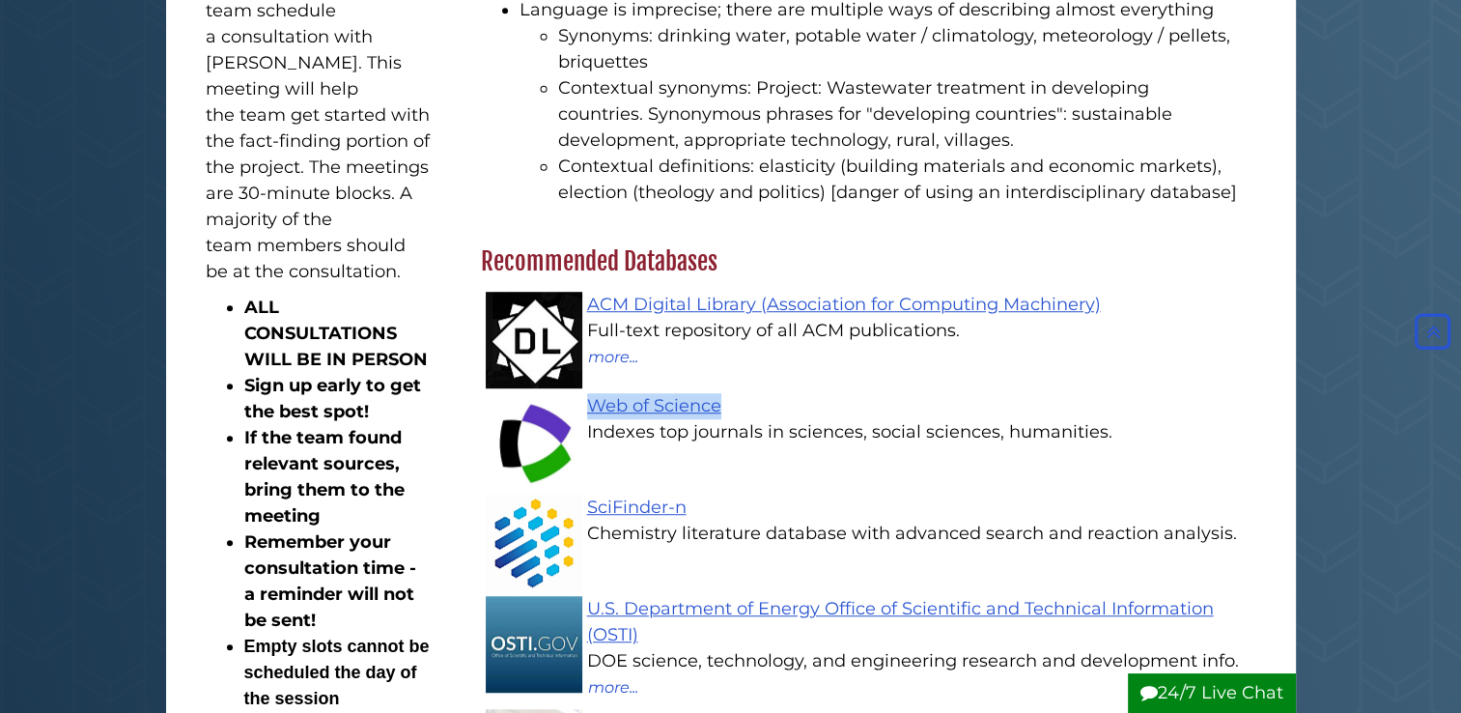 This screenshot has height=713, width=1461. What do you see at coordinates (878, 432) in the screenshot?
I see `div: Indexes top journals in sciences, social sciences, humanities.` at bounding box center [878, 432].